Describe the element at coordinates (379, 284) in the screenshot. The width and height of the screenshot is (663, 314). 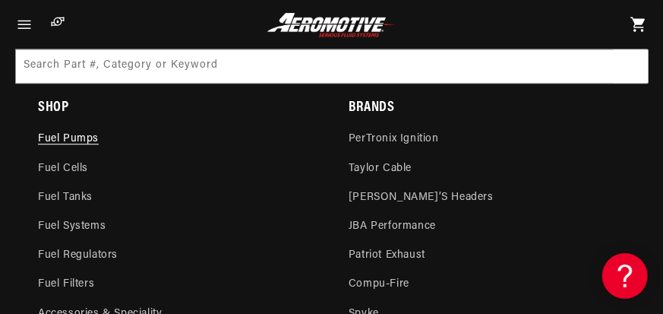
I see `a: Compu-Fire` at that location.